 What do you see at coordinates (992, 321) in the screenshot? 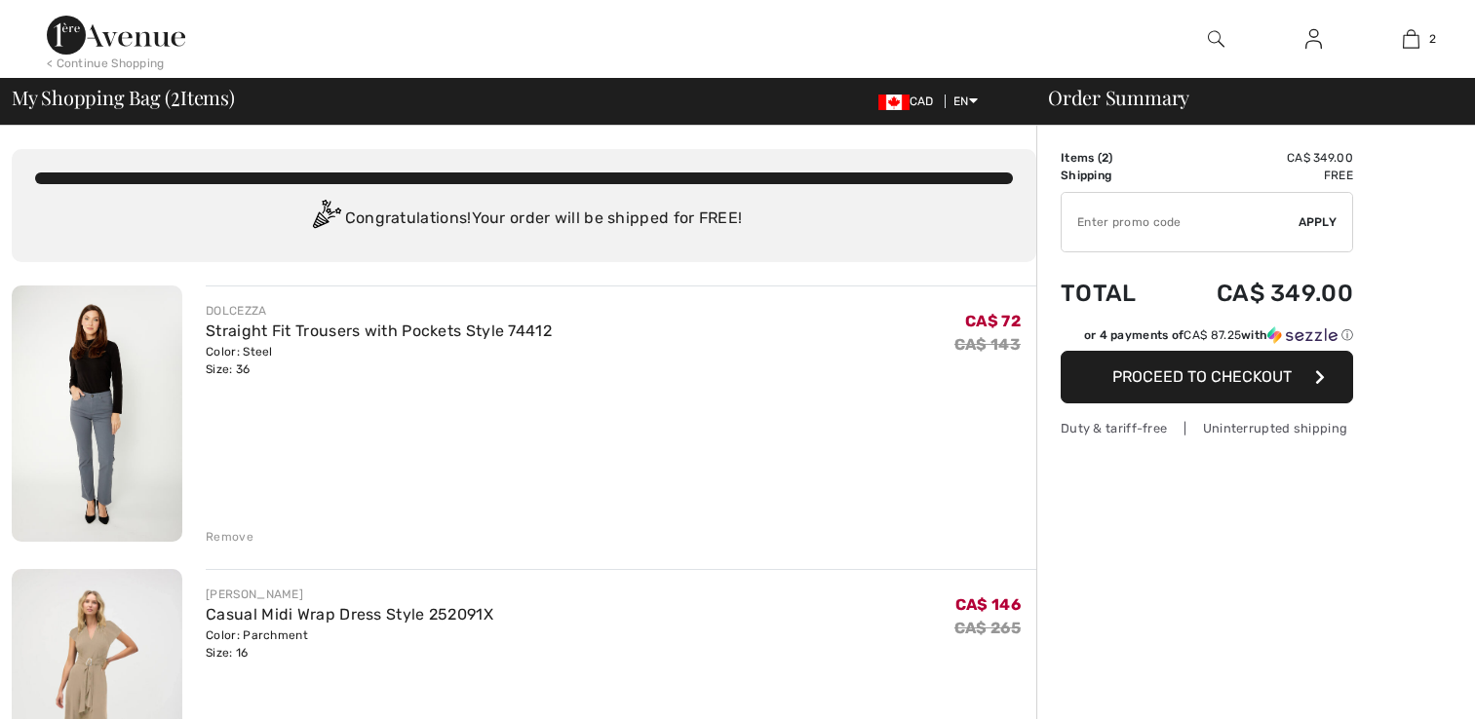
I see `span: CA$ 72` at bounding box center [992, 321].